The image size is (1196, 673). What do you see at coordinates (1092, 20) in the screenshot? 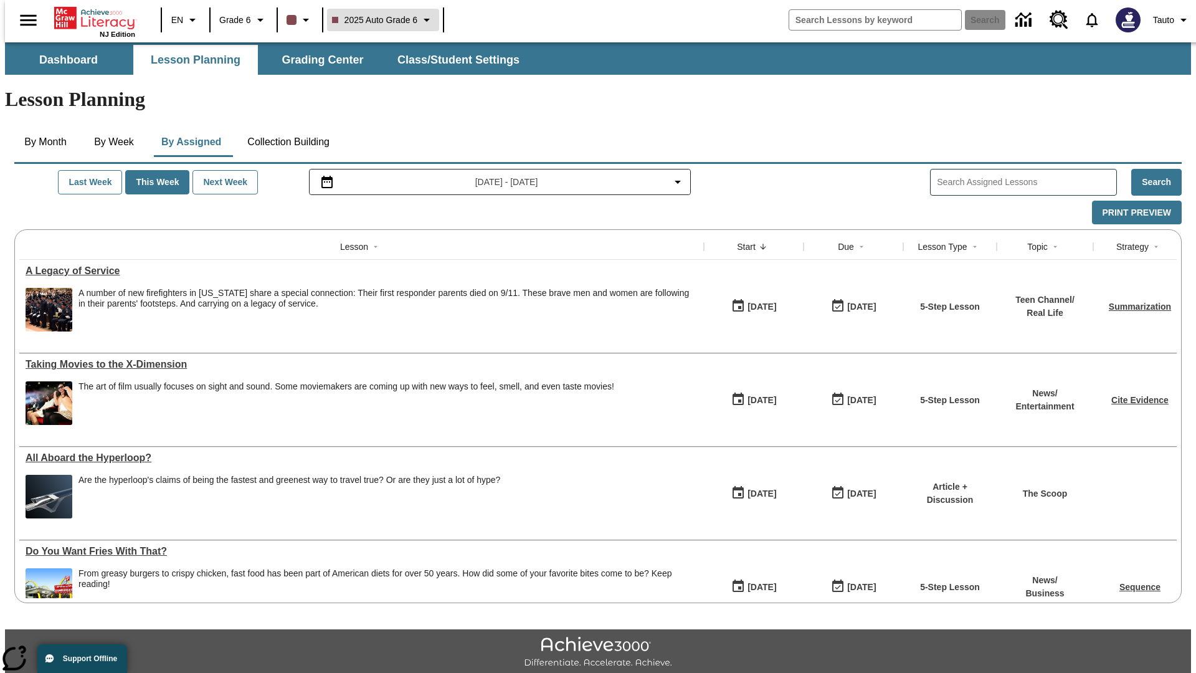
I see `a: Notifications` at bounding box center [1092, 20].